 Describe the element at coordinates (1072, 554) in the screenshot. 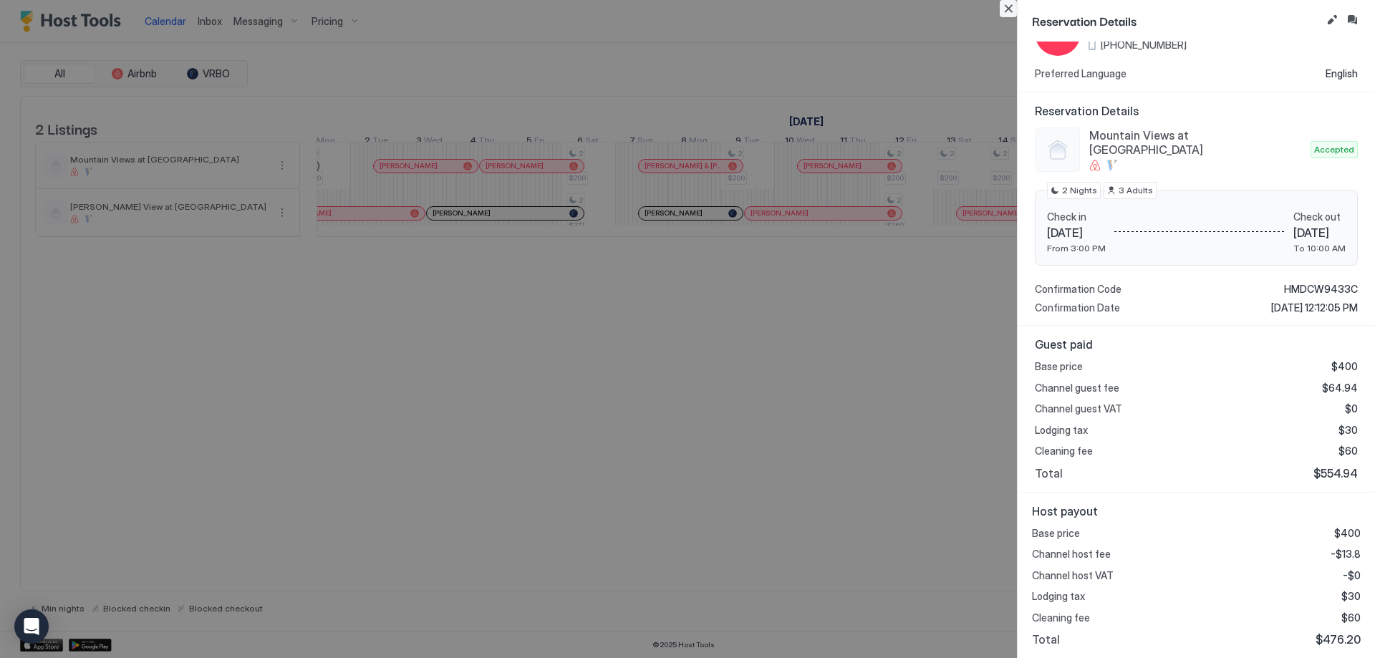

I see `span: Channel host fee` at that location.